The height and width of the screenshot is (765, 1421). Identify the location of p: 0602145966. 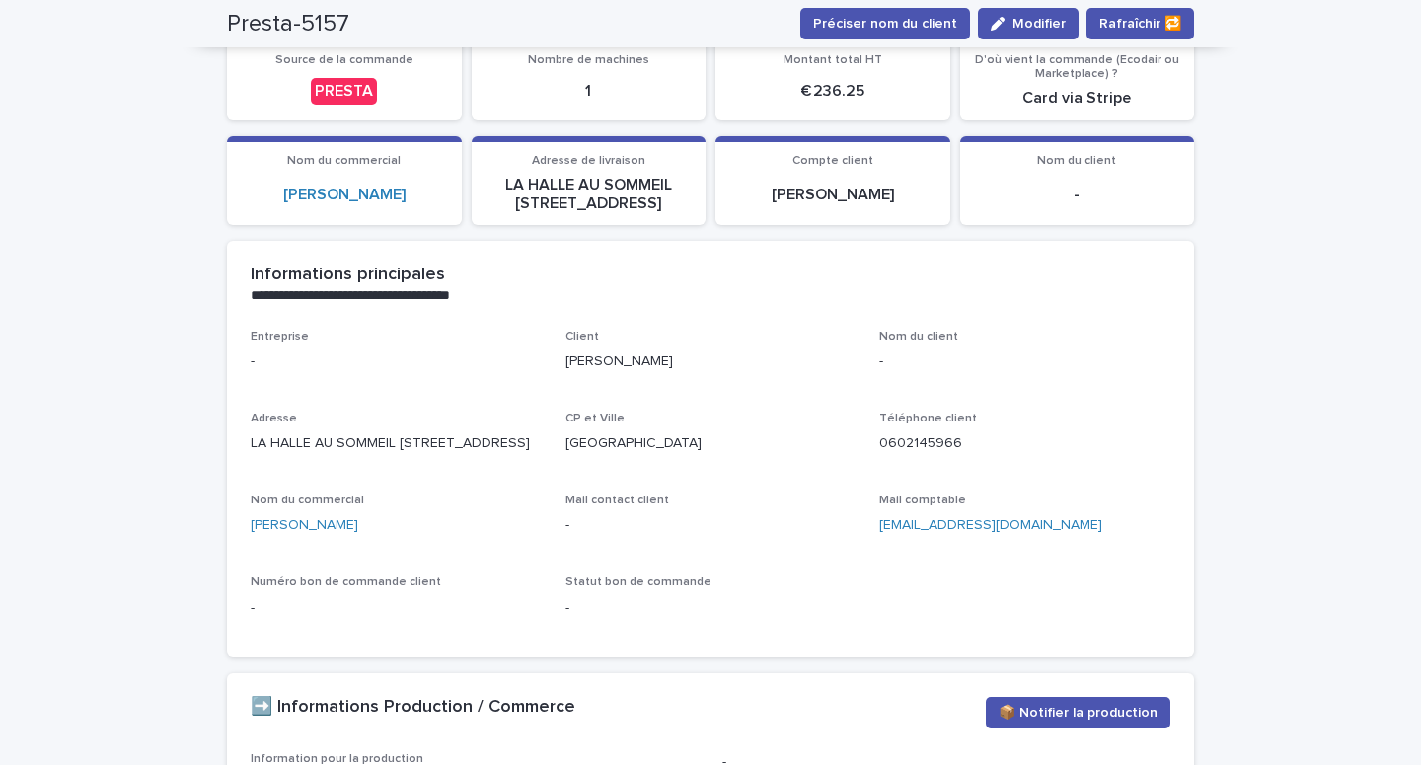
(1024, 443).